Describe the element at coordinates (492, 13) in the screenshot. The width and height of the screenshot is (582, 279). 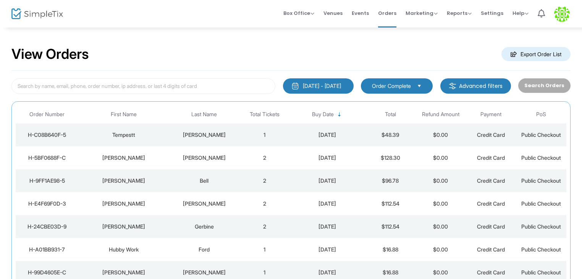
I see `span: Settings` at that location.